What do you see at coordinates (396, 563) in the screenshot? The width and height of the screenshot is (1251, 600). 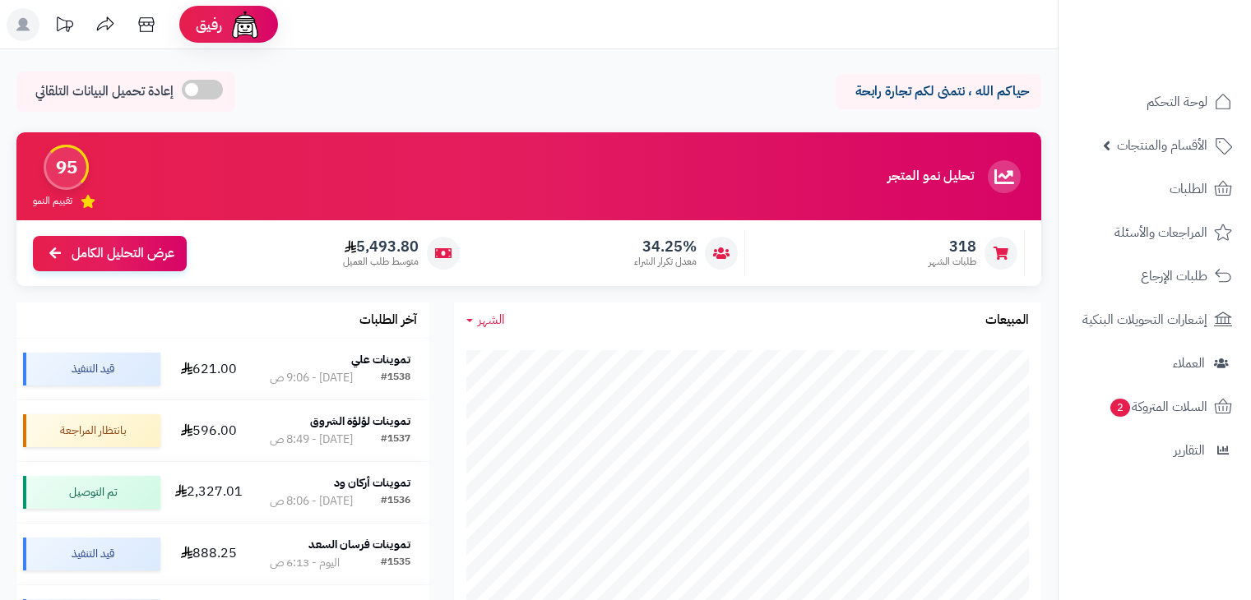 I see `div: #1535` at bounding box center [396, 563].